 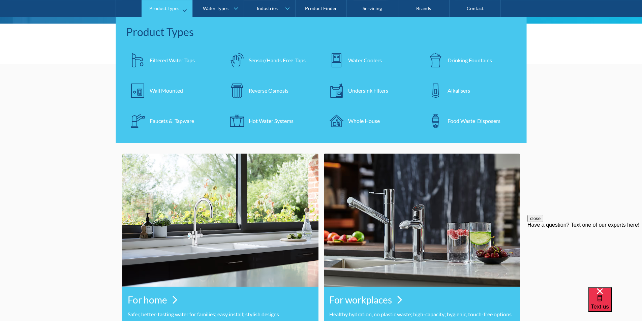 I want to click on a: Food Waste Disposers, so click(x=470, y=121).